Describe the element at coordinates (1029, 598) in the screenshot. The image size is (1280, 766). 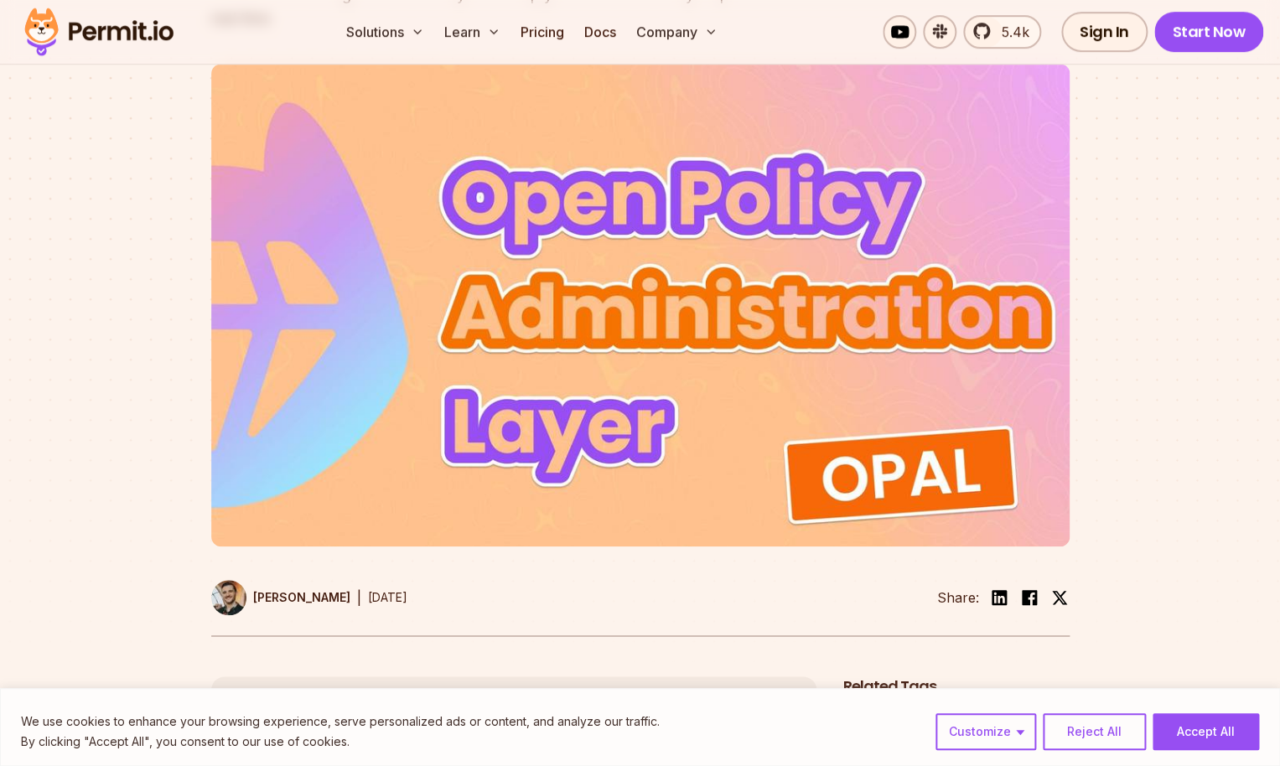
I see `button: facebook` at that location.